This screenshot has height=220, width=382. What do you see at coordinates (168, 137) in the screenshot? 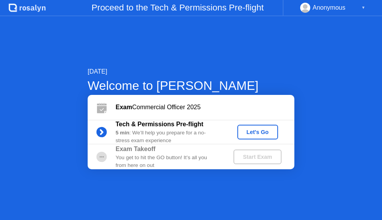
I see `div: : We’ll help you prepare for a no-stress exam experience` at bounding box center [168, 137].